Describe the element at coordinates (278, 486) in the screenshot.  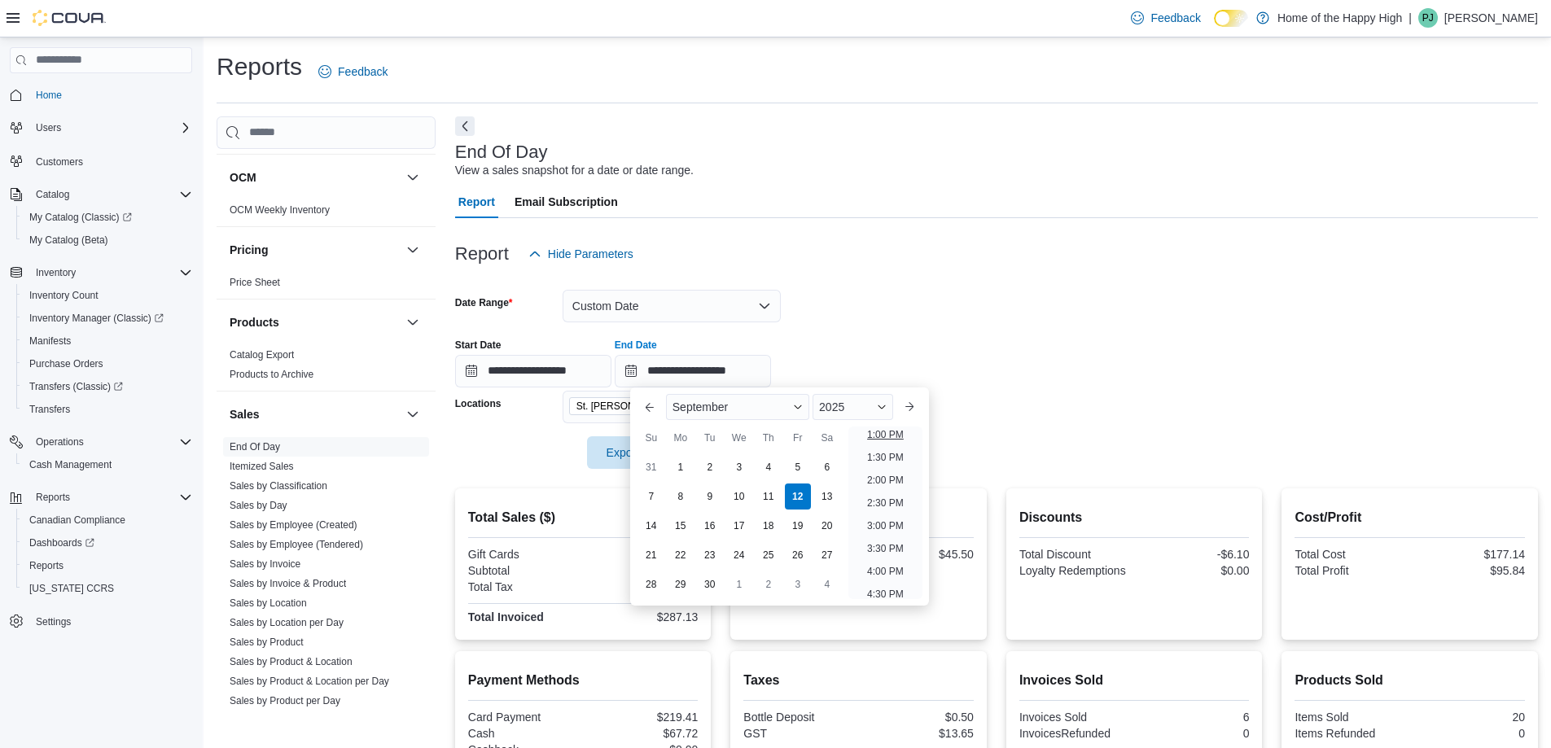
I see `a: Sales by Classification` at that location.